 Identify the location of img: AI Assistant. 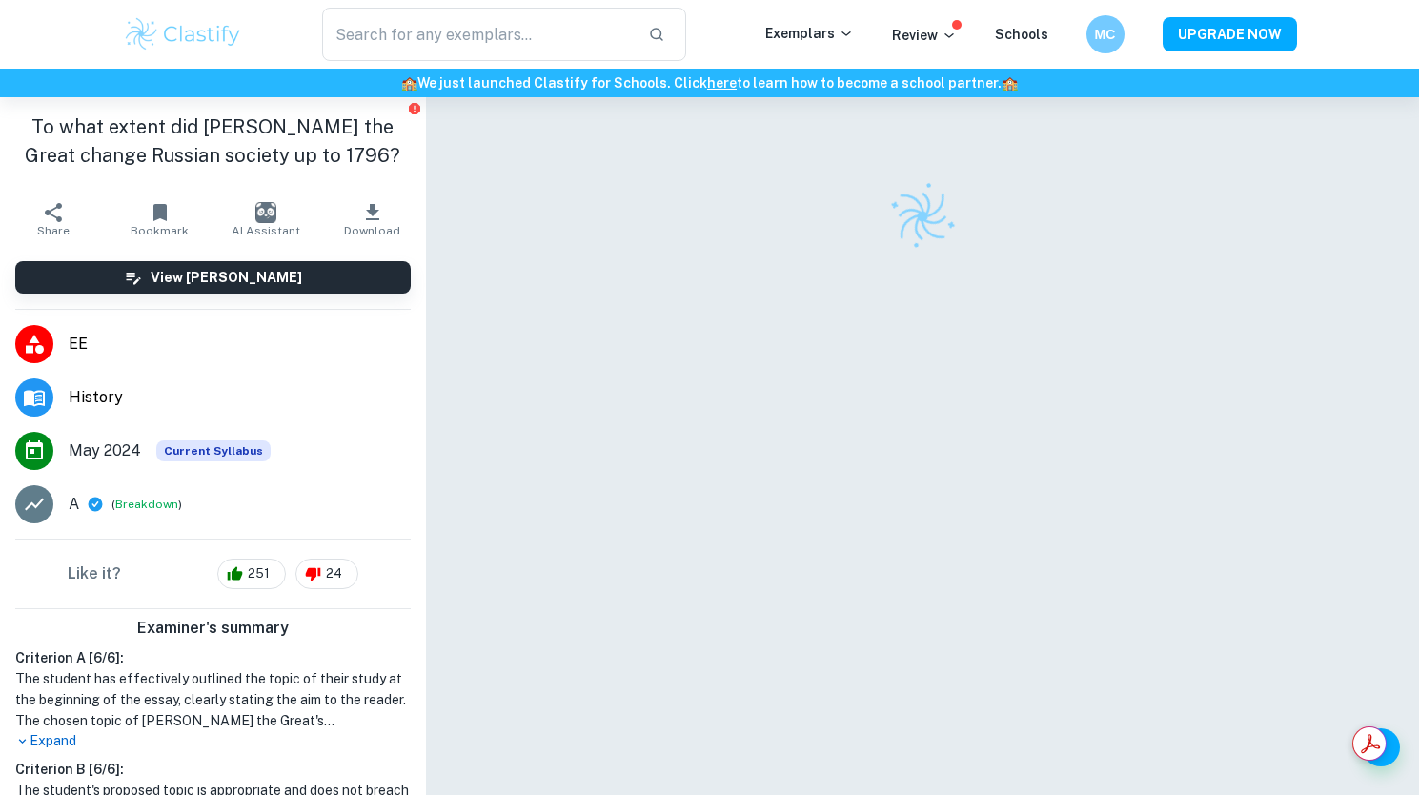
(266, 213).